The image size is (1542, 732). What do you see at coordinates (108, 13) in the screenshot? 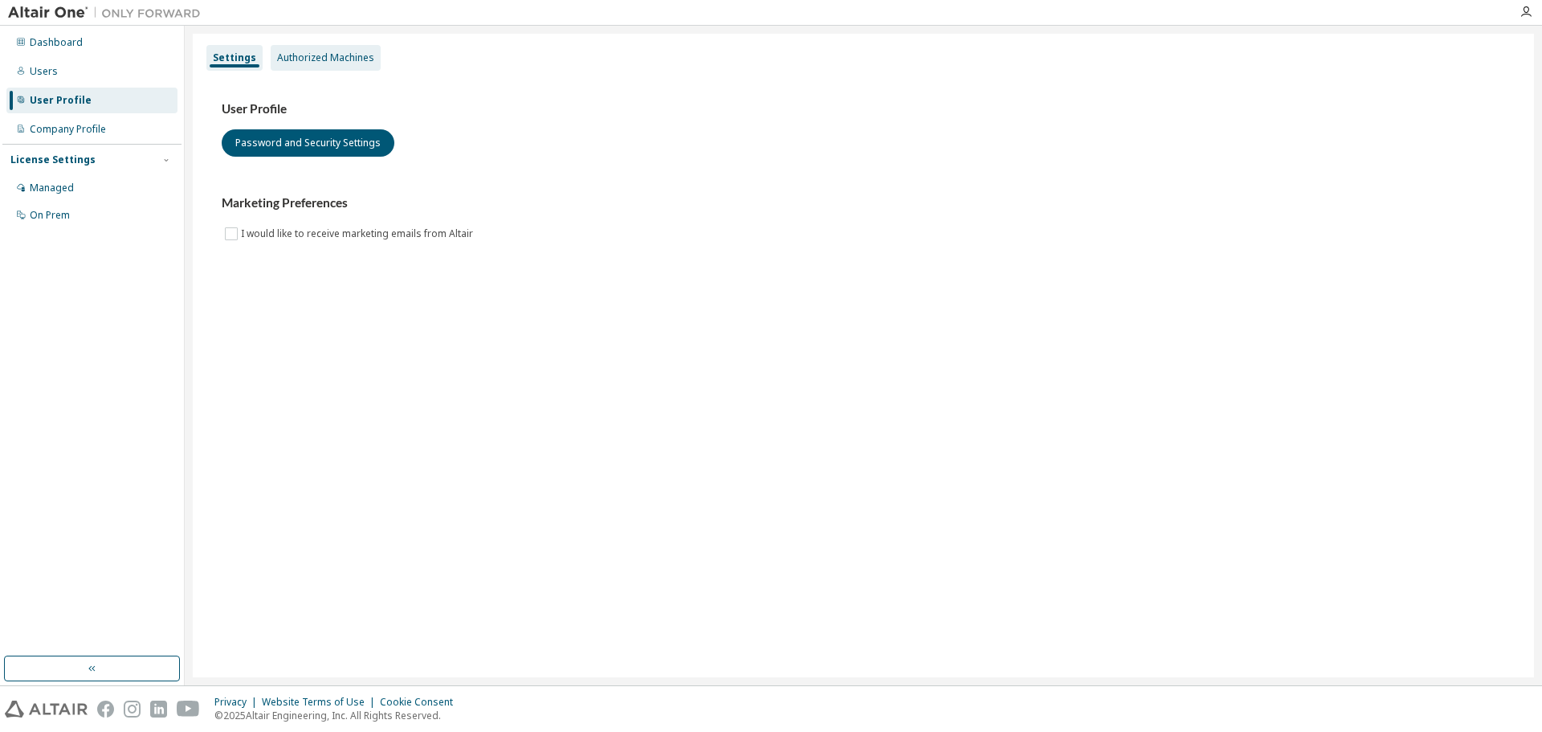
I see `img: Altair One` at bounding box center [108, 13].